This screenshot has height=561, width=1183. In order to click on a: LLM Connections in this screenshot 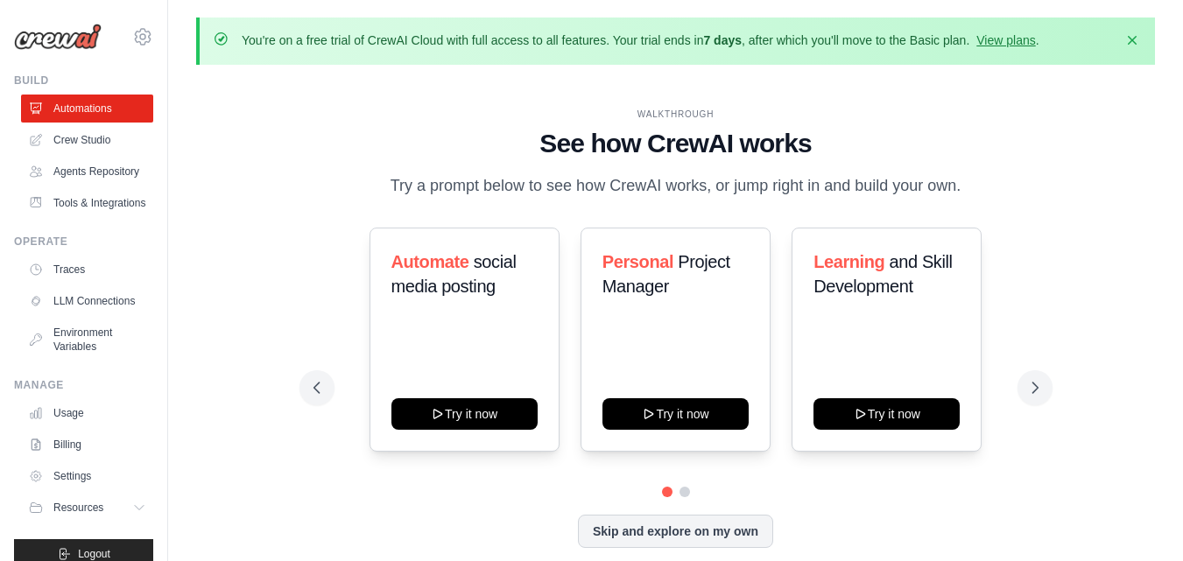, I will do `click(87, 301)`.